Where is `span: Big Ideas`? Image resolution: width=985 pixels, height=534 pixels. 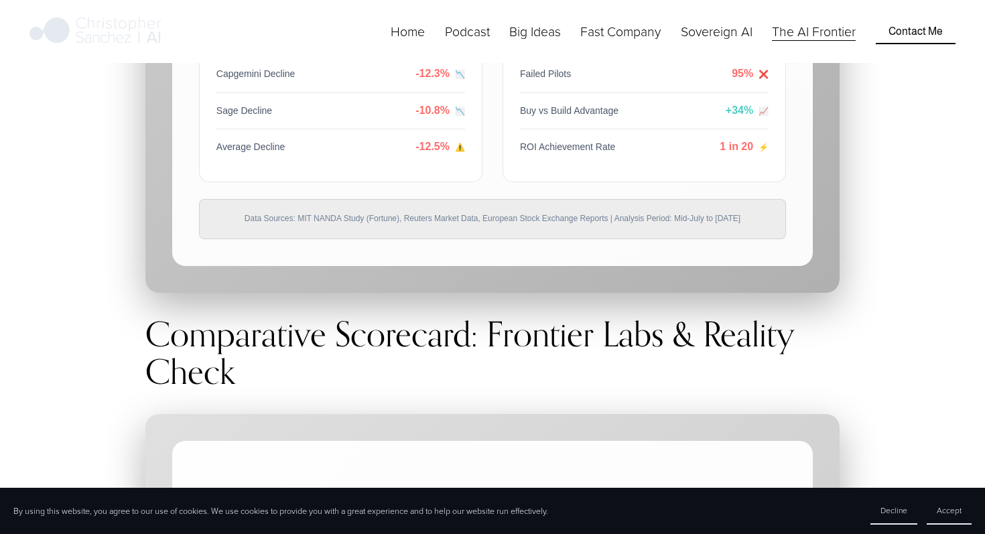
span: Big Ideas is located at coordinates (535, 31).